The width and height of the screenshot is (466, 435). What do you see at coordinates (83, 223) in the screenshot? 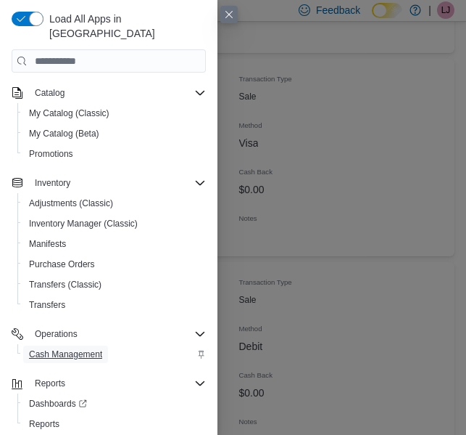
I see `a: Inventory Manager (Classic)` at bounding box center [83, 223].